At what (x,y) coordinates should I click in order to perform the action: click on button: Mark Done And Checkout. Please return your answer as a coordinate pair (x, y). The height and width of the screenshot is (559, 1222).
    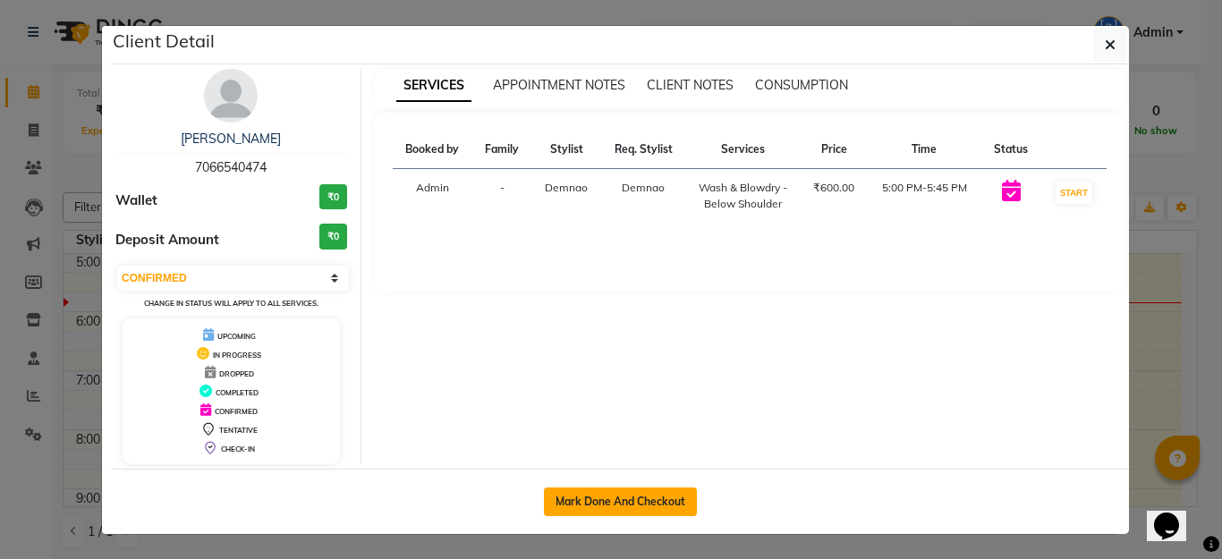
    Looking at the image, I should click on (620, 502).